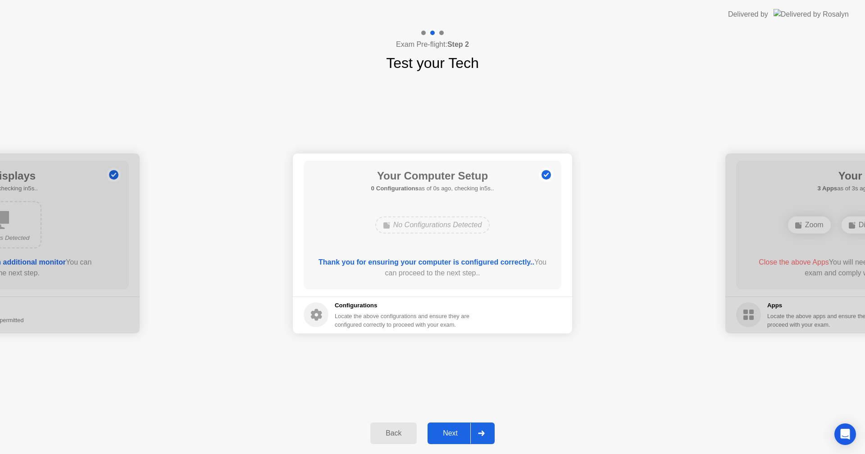 The image size is (865, 454). What do you see at coordinates (810, 14) in the screenshot?
I see `img: Delivered by Rosalyn` at bounding box center [810, 14].